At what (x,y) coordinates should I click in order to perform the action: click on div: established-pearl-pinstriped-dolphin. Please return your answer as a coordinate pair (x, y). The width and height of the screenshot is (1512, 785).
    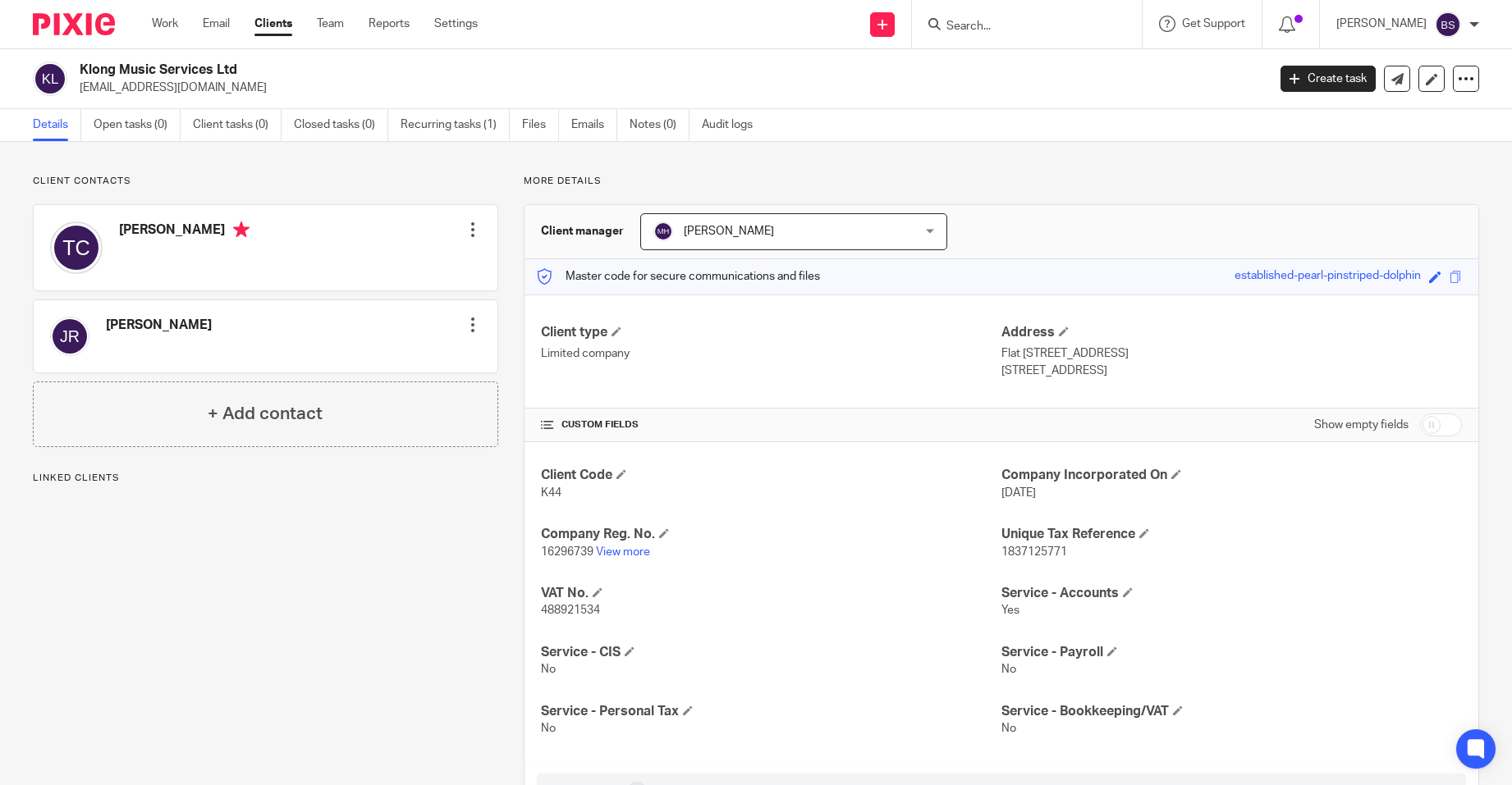
    Looking at the image, I should click on (1328, 277).